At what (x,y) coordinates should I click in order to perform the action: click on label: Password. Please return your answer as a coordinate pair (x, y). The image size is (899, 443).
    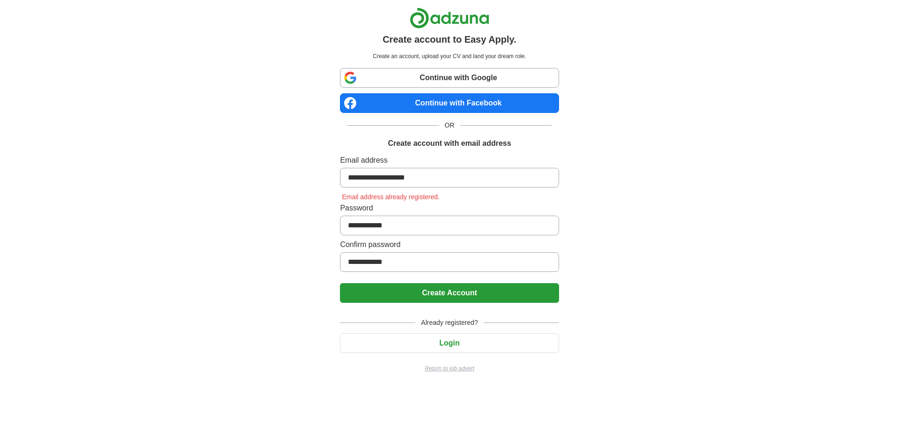
    Looking at the image, I should click on (449, 208).